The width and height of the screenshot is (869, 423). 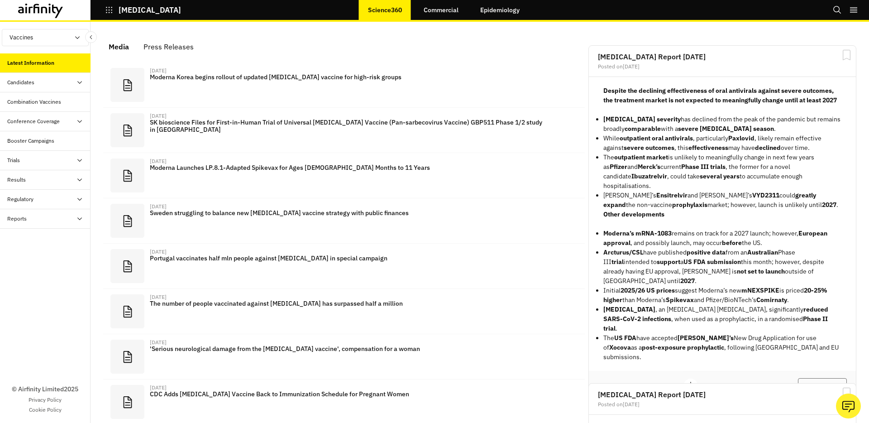 What do you see at coordinates (712, 262) in the screenshot?
I see `strong: US FDA submission` at bounding box center [712, 262].